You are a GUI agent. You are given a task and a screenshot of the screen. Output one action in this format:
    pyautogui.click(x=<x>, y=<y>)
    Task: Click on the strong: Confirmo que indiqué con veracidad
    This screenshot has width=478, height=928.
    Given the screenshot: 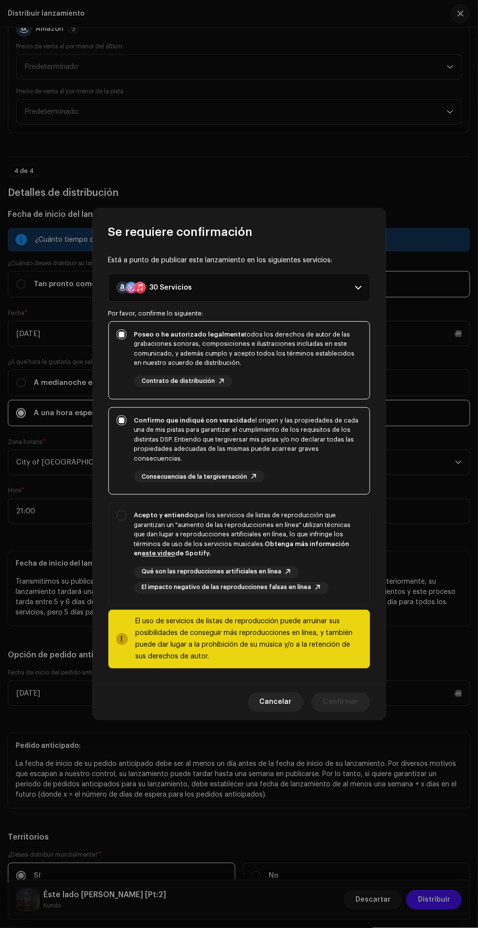 What is the action you would take?
    pyautogui.click(x=193, y=420)
    